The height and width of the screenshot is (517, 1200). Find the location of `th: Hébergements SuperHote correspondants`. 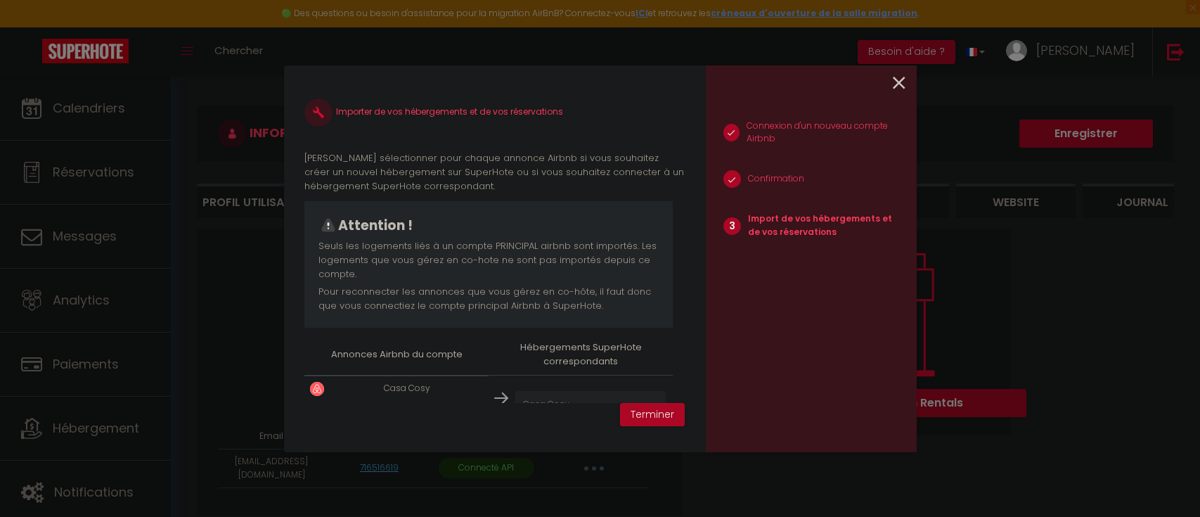

th: Hébergements SuperHote correspondants is located at coordinates (581, 354).